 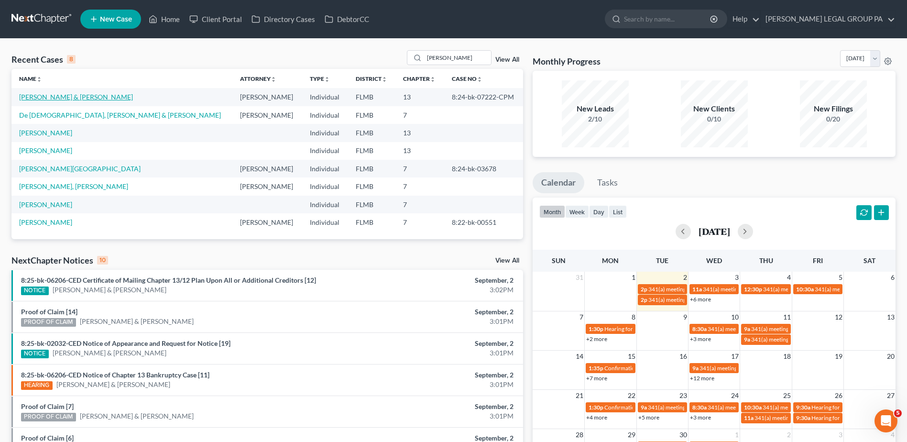 What do you see at coordinates (834, 119) in the screenshot?
I see `div: 0/20` at bounding box center [834, 119].